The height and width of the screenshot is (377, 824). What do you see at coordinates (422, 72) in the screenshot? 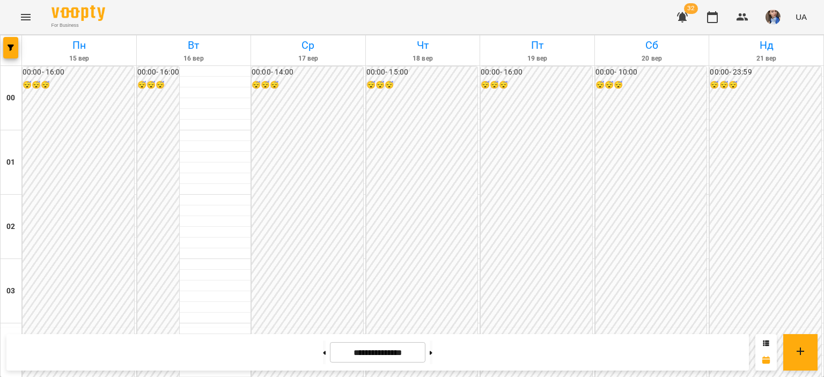
I see `h6: 00:00 - 15:00` at bounding box center [422, 72].